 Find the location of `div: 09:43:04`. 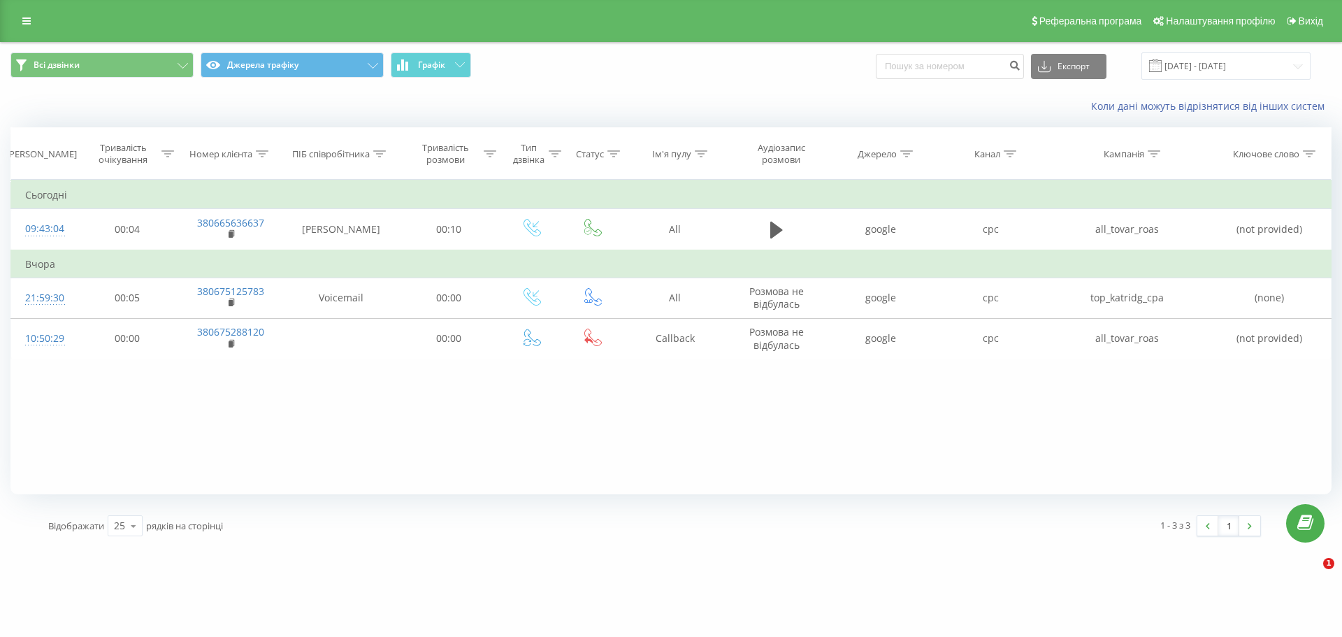

div: 09:43:04 is located at coordinates (43, 229).